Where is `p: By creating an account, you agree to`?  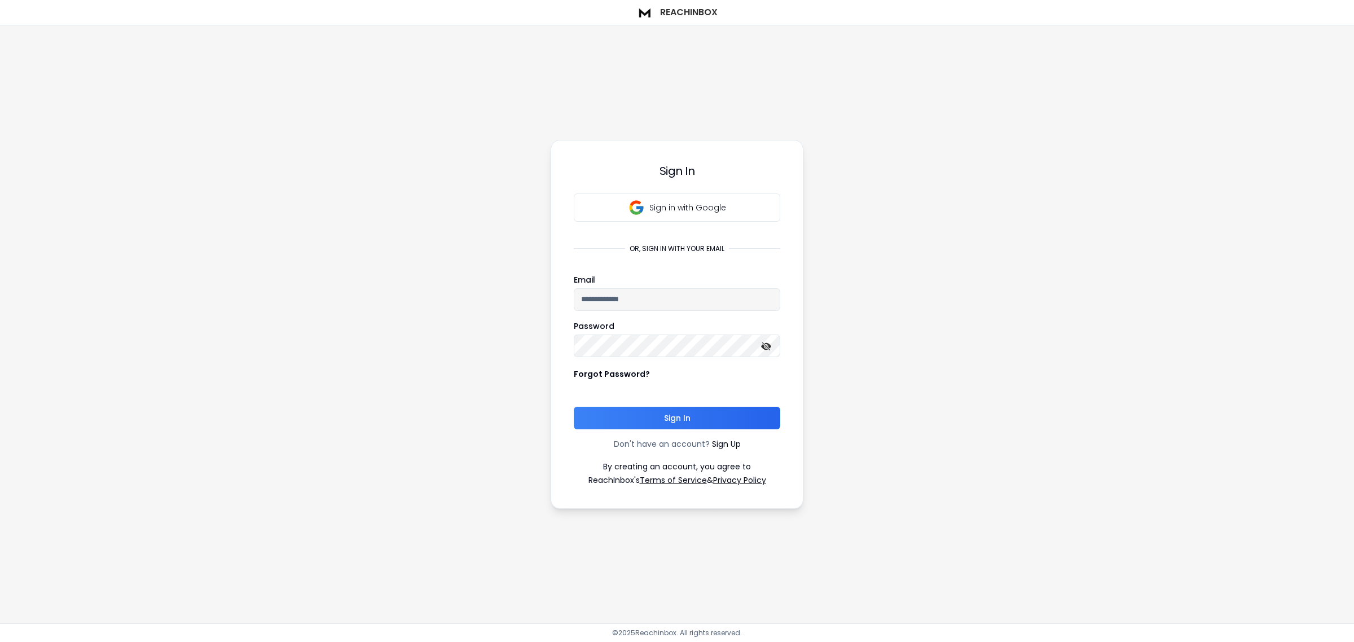
p: By creating an account, you agree to is located at coordinates (677, 466).